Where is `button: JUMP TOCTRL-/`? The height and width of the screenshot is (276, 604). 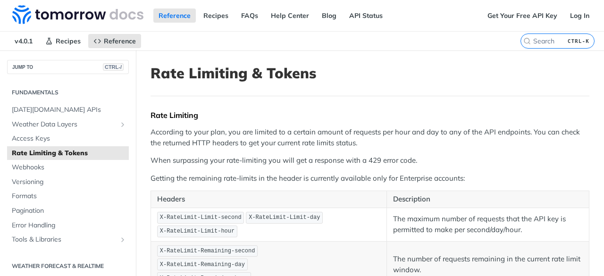
button: JUMP TOCTRL-/ is located at coordinates (68, 67).